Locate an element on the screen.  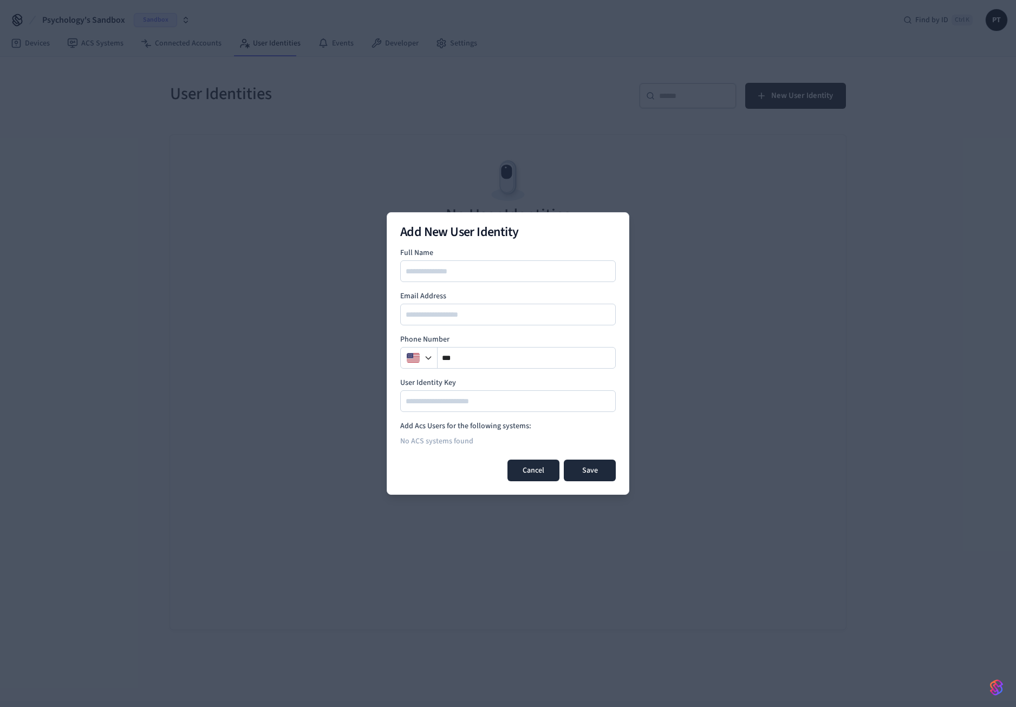
img: SeamLogoGradient.69752ec5.svg is located at coordinates (996, 688).